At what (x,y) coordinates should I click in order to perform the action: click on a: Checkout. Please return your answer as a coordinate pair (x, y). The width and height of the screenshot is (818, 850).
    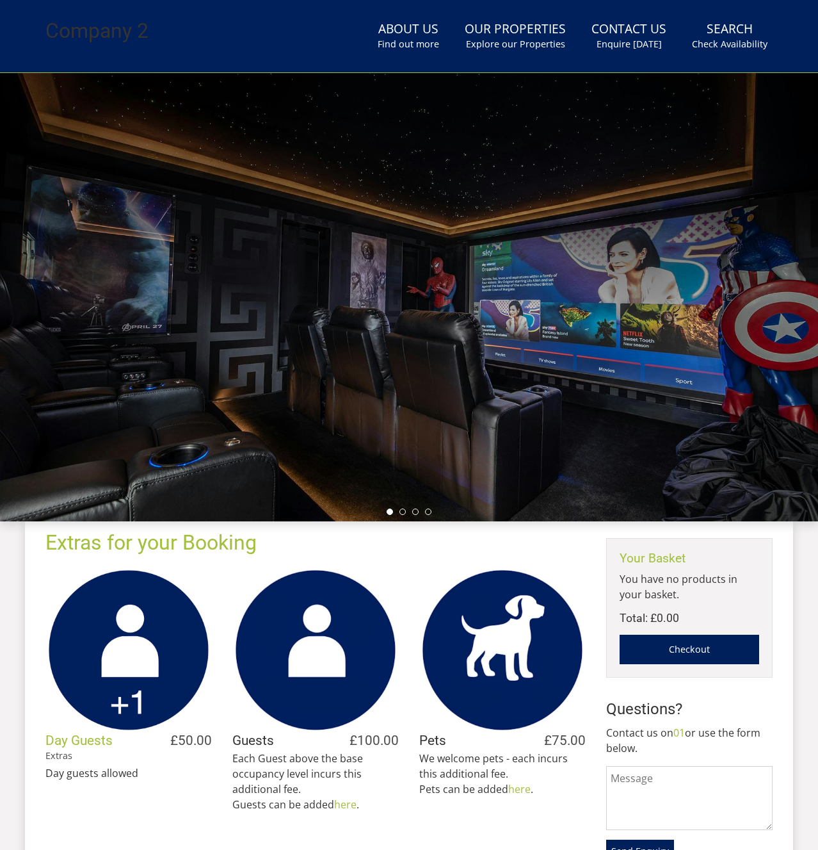
    Looking at the image, I should click on (690, 649).